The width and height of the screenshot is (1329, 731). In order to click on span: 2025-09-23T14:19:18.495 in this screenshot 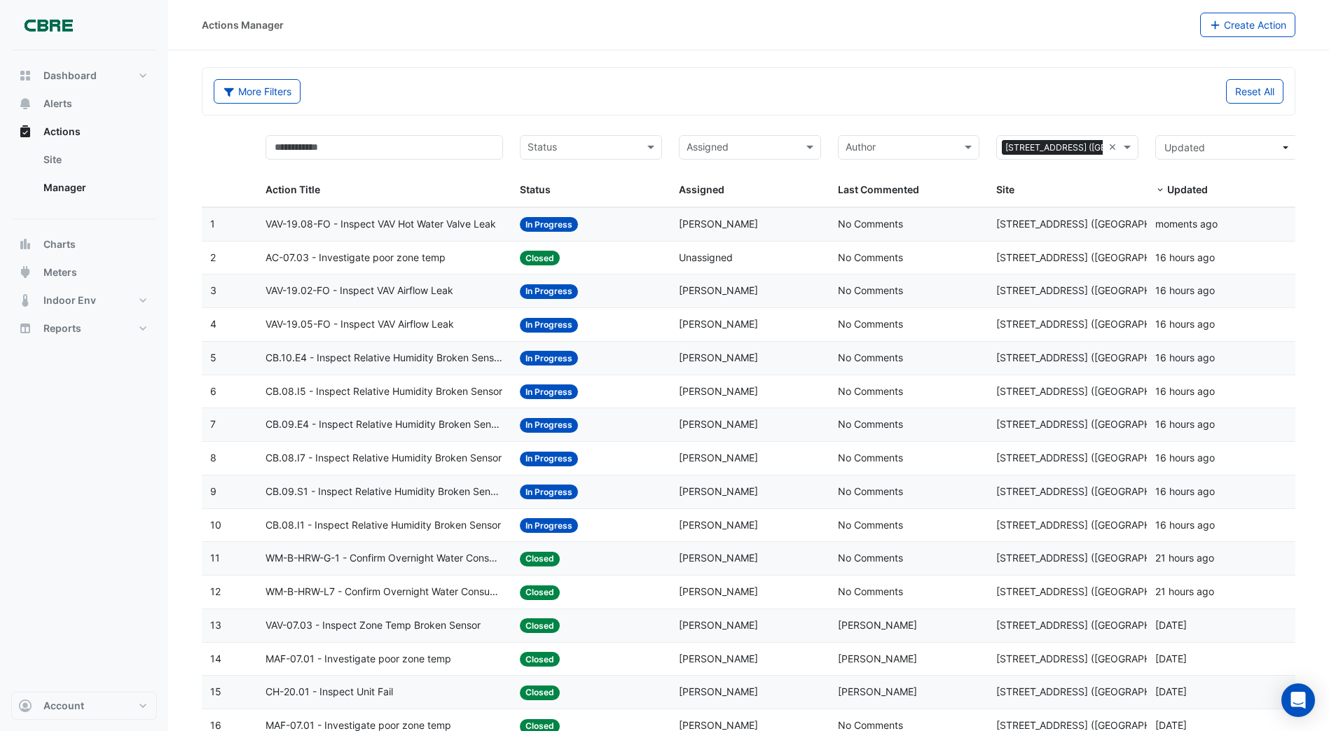, I will do `click(1185, 491)`.